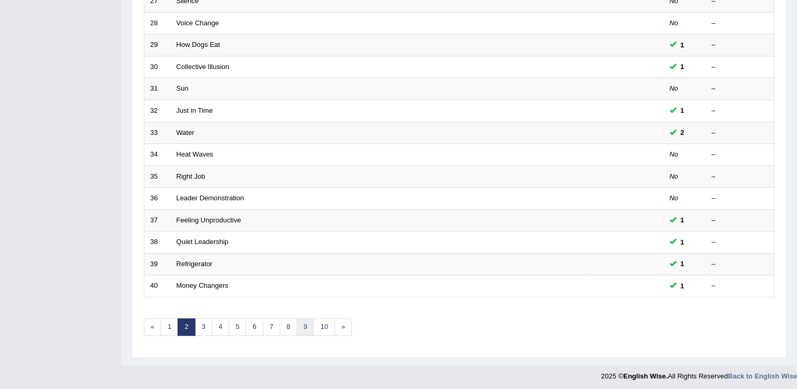 Image resolution: width=797 pixels, height=389 pixels. Describe the element at coordinates (194, 110) in the screenshot. I see `a: Just in Time` at that location.